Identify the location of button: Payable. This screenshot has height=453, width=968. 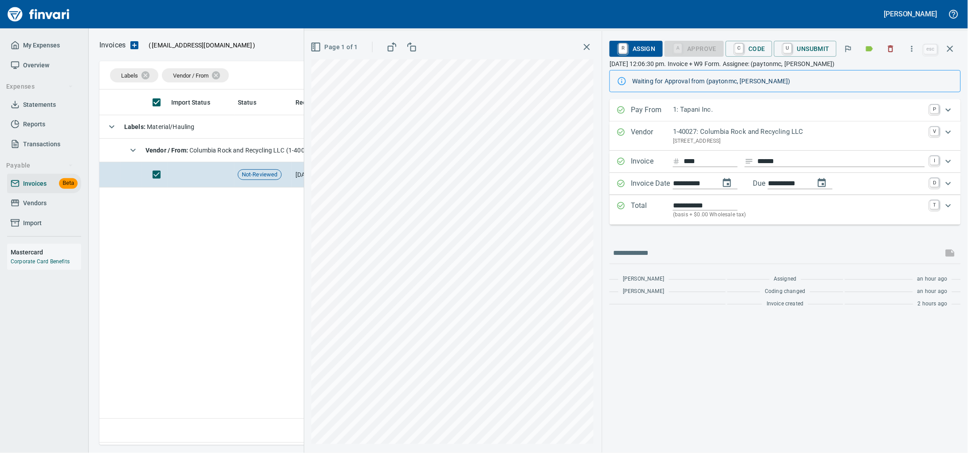
(39, 166).